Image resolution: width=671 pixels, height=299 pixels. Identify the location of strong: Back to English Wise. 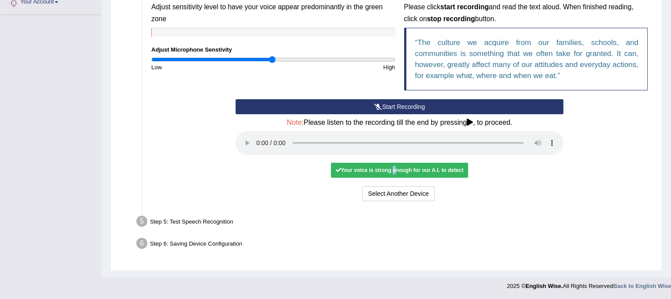
(642, 286).